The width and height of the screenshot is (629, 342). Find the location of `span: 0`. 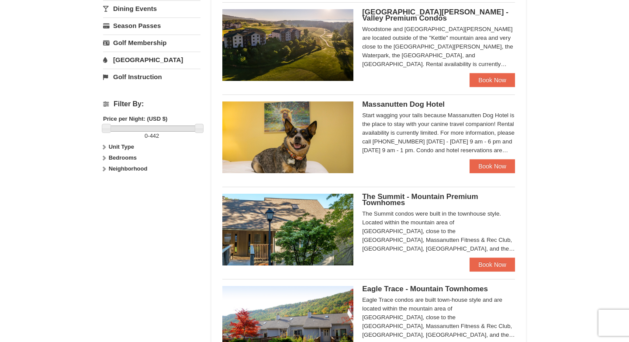

span: 0 is located at coordinates (146, 135).